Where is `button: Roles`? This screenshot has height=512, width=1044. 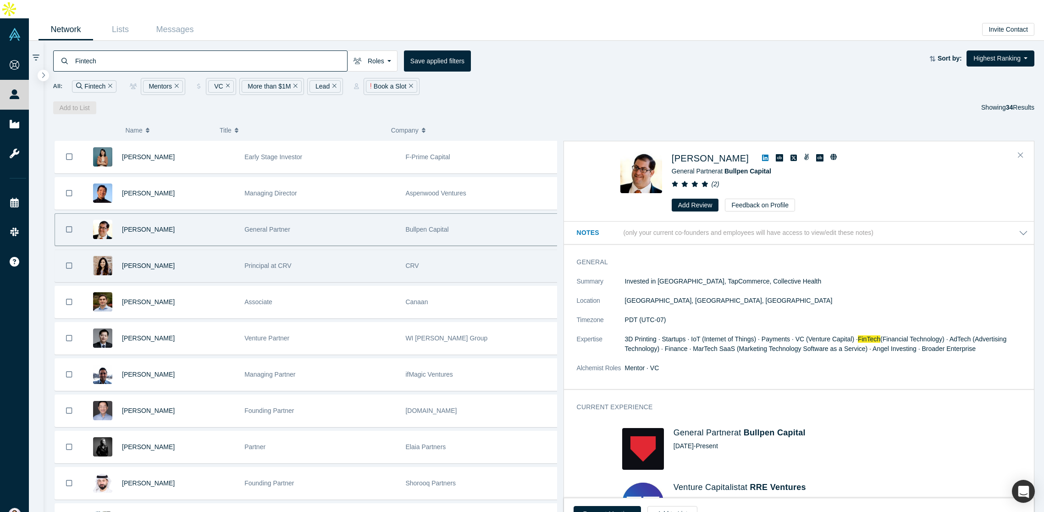 button: Roles is located at coordinates (372, 61).